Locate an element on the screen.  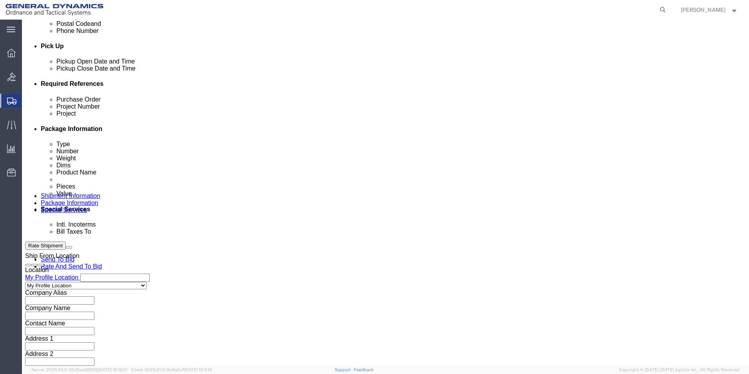
span: Brandon Walls is located at coordinates (703, 10).